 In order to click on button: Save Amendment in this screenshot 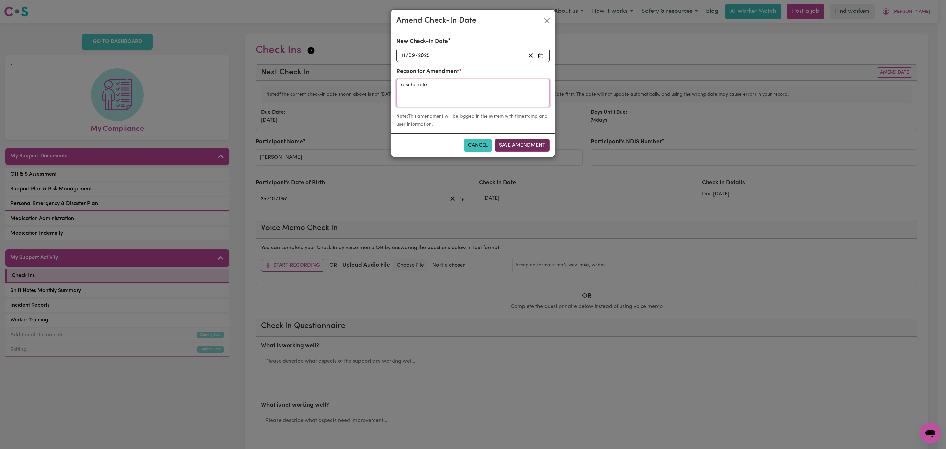, I will do `click(522, 145)`.